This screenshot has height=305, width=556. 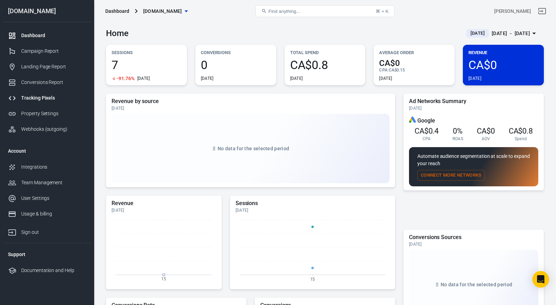 I want to click on span: CPA, so click(x=427, y=139).